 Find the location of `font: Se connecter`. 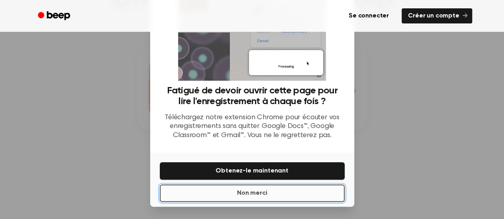

font: Se connecter is located at coordinates (368, 16).